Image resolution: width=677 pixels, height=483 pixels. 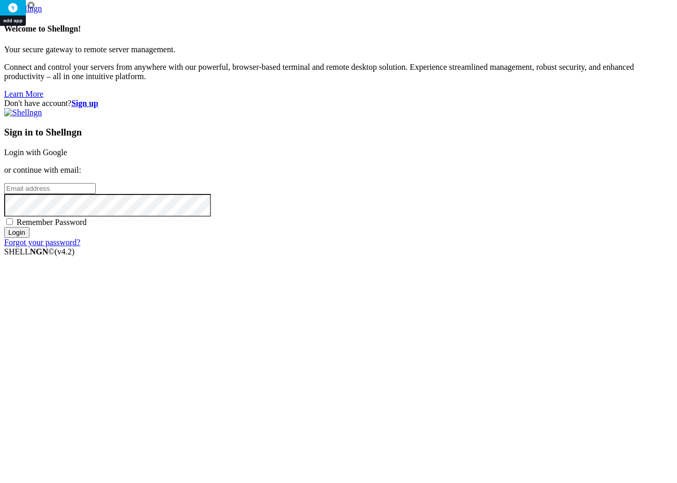 What do you see at coordinates (338, 132) in the screenshot?
I see `h3: Sign in to Shellngn` at bounding box center [338, 132].